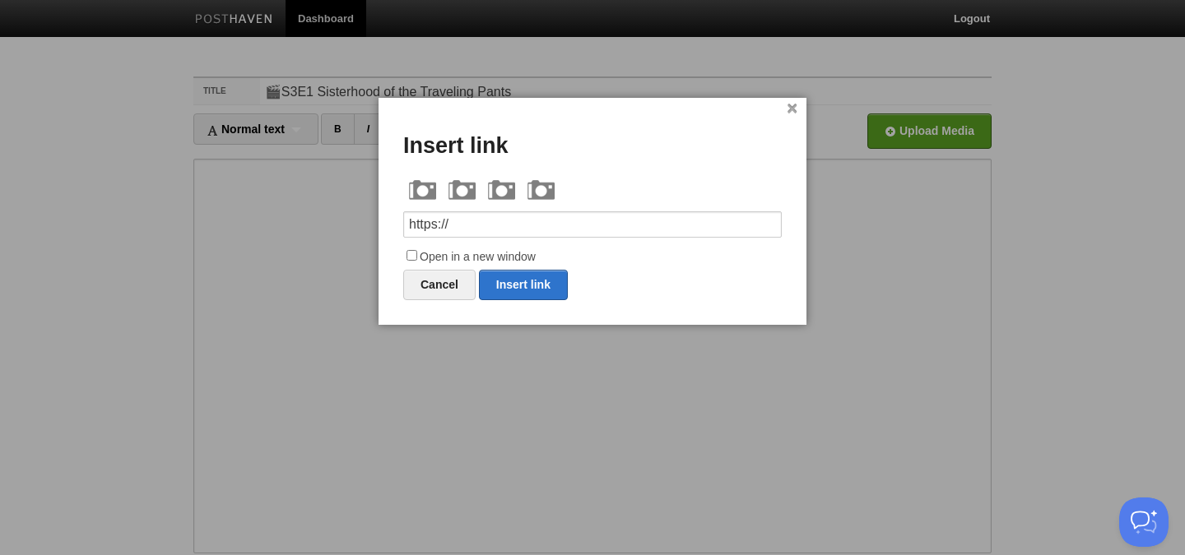 This screenshot has width=1185, height=555. I want to click on h3: Insert link, so click(593, 146).